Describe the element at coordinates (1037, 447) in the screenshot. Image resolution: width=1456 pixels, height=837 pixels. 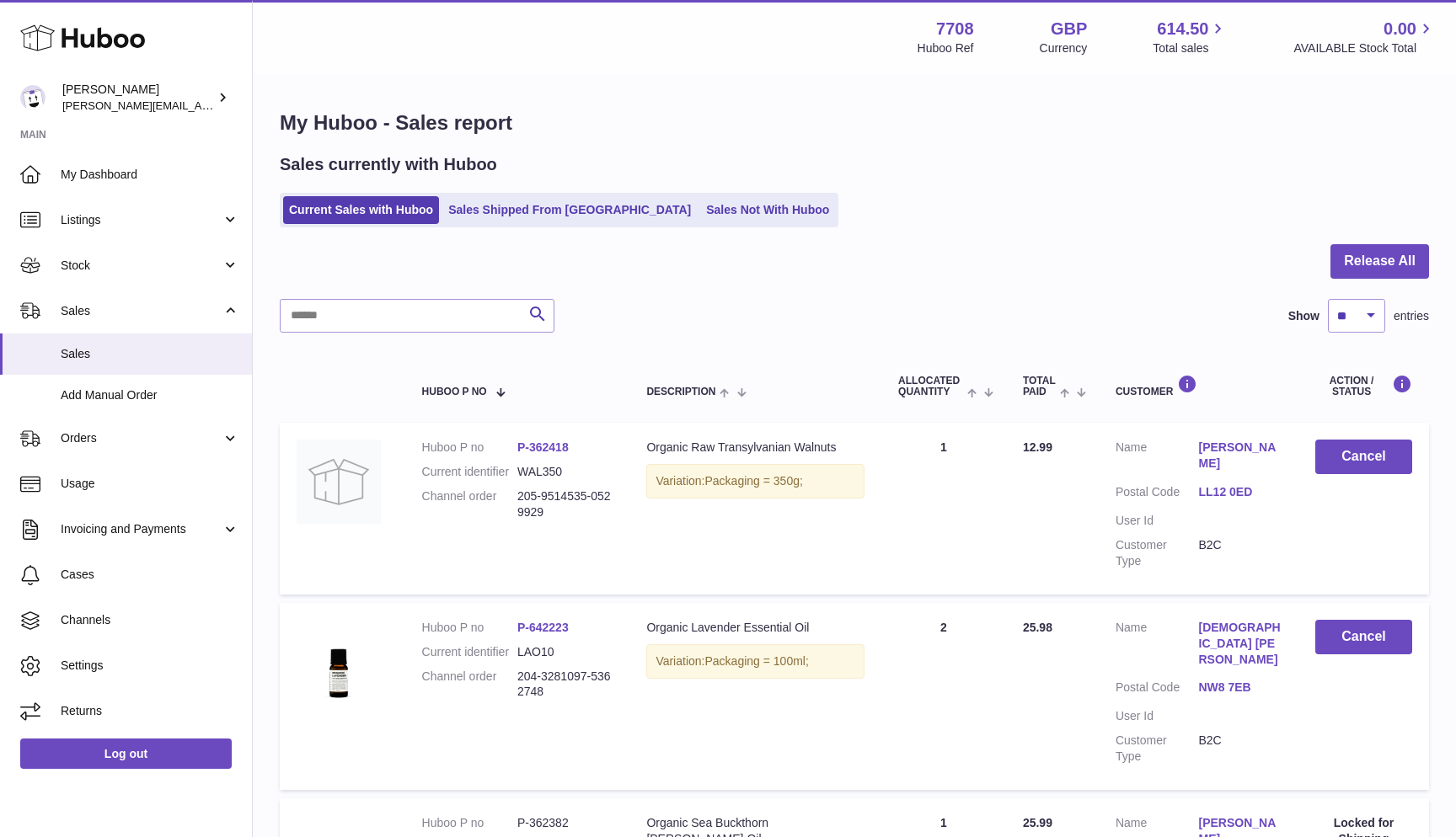
I see `span: 12.99` at that location.